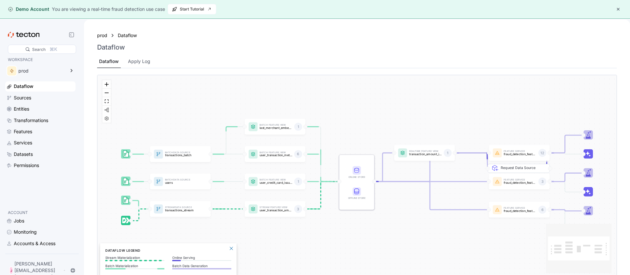  What do you see at coordinates (424, 153) in the screenshot?
I see `div: Realtime Feature Viewtransaction_amount_is_higher_than_average1` at bounding box center [424, 153].